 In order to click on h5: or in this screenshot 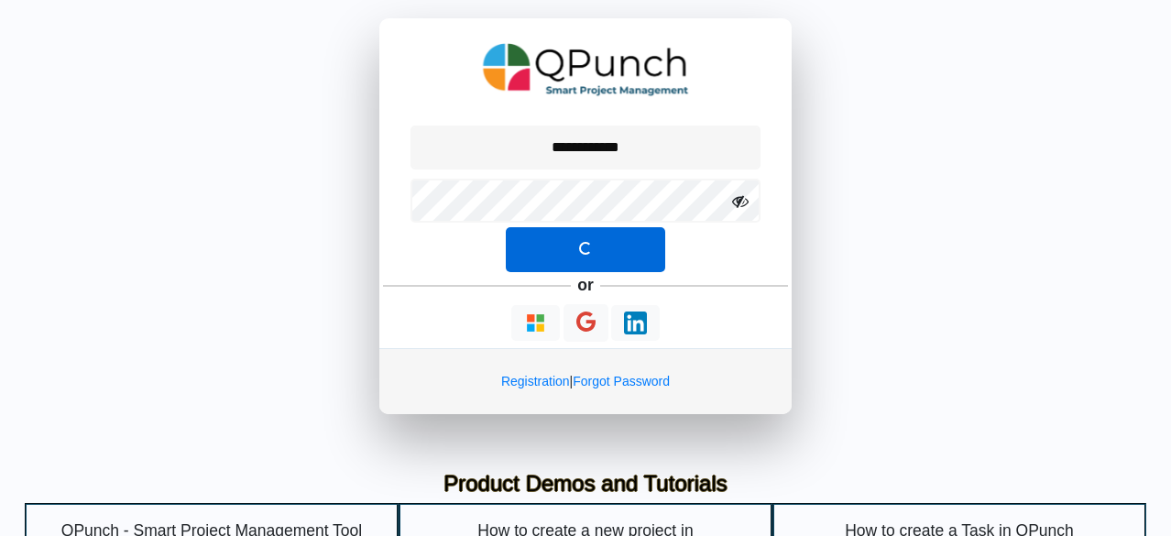, I will do `click(585, 285)`.